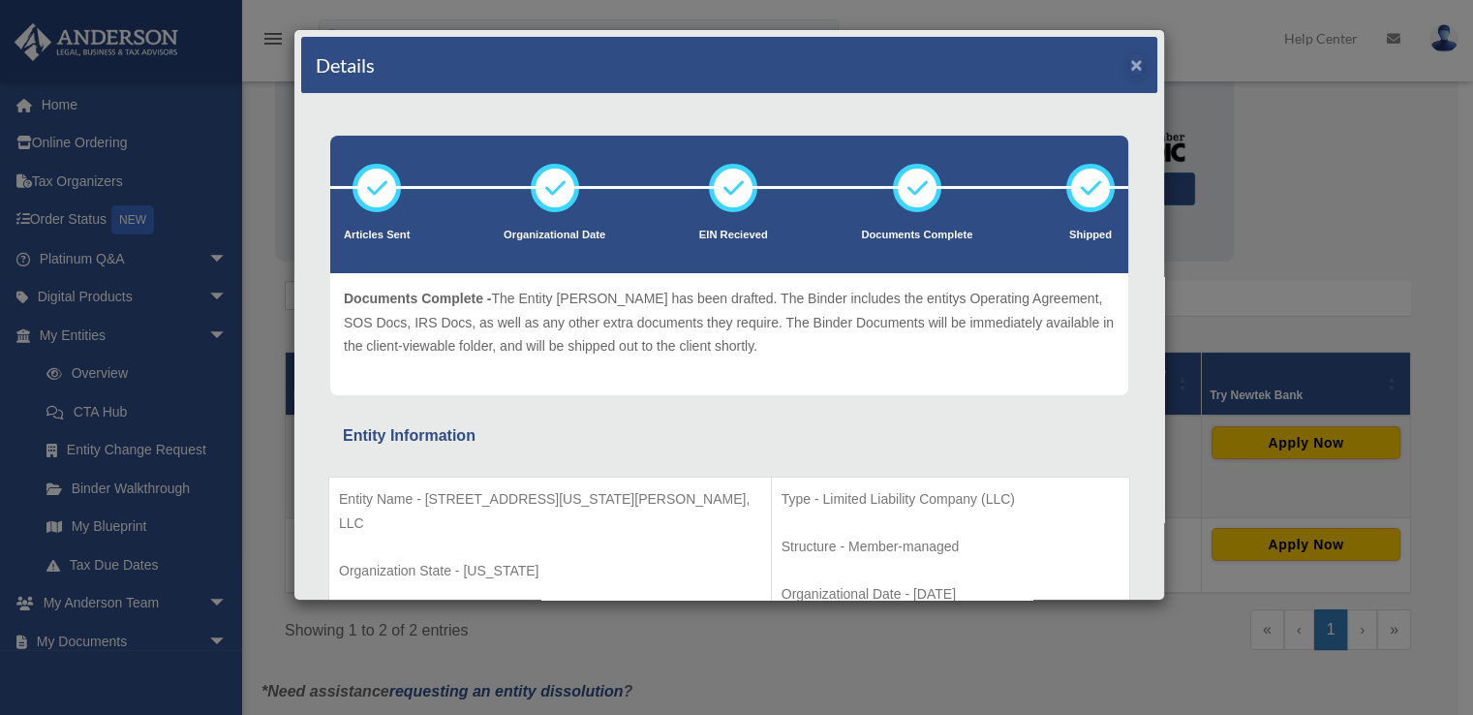 This screenshot has width=1473, height=715. I want to click on p: EIN Recieved, so click(733, 235).